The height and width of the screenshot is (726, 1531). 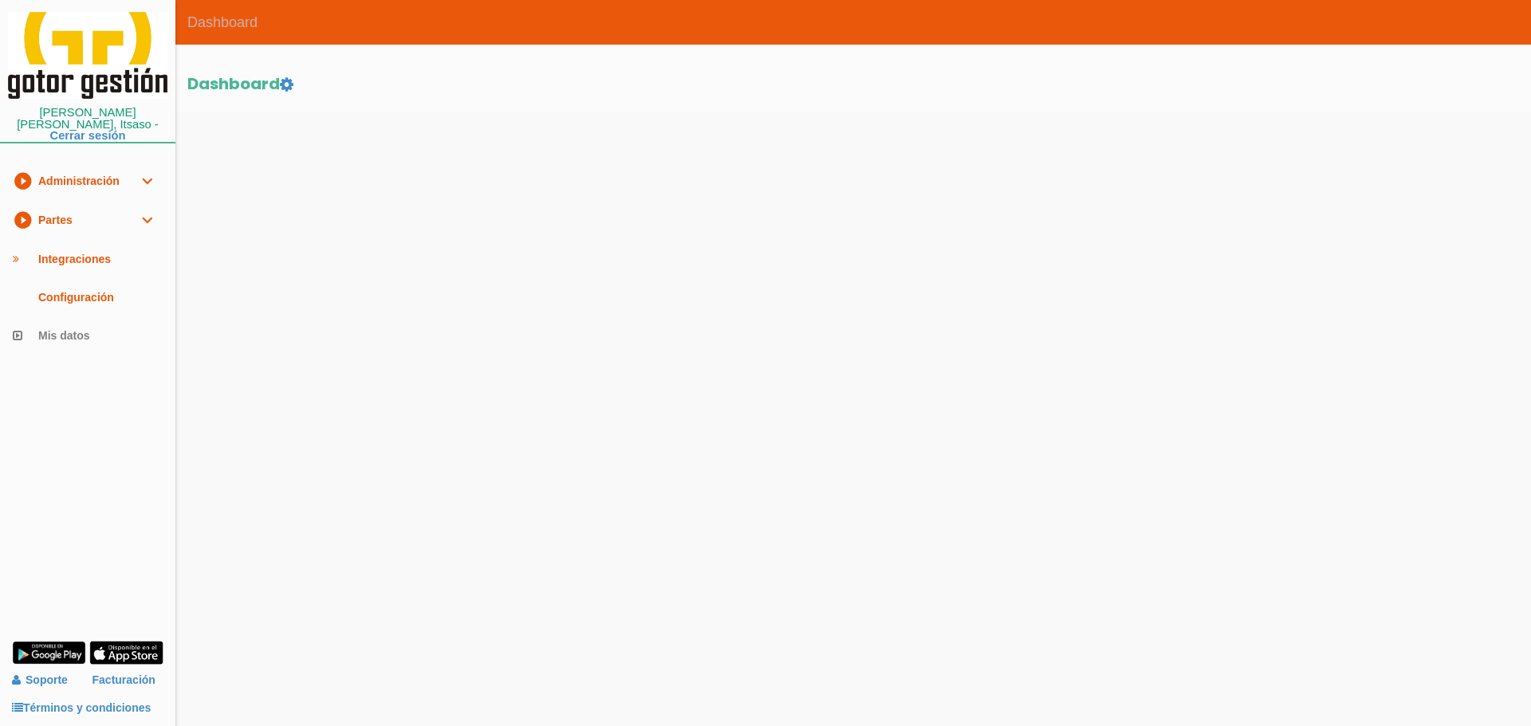 I want to click on h2: Dashboard, so click(x=853, y=84).